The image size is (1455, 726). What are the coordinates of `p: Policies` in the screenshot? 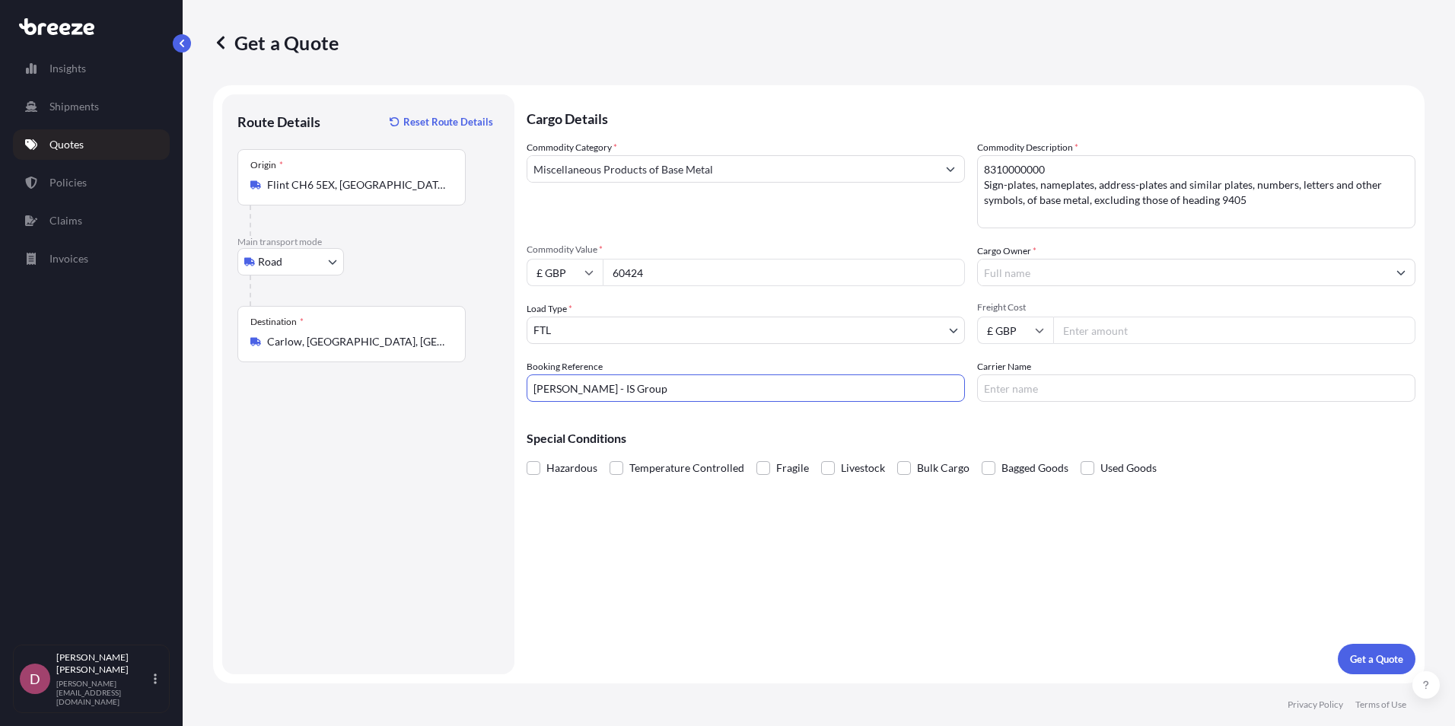 It's located at (68, 183).